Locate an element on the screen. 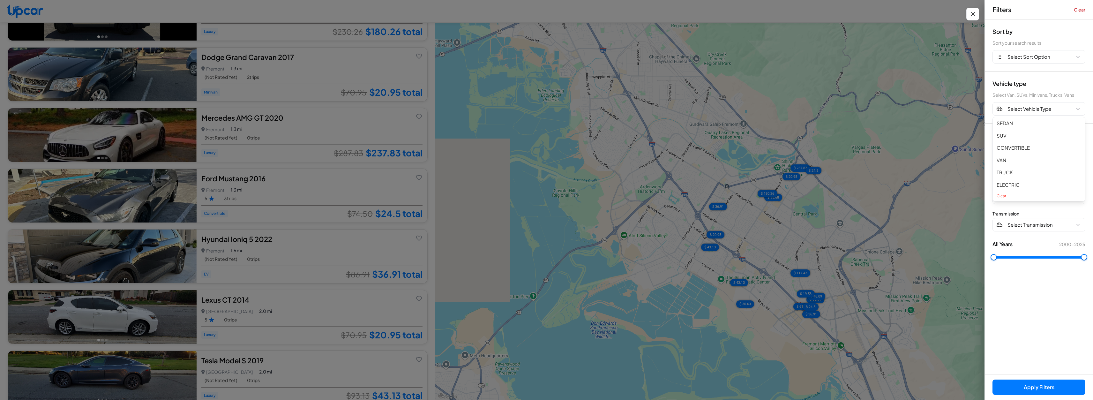 This screenshot has width=1093, height=400. button: Close filters is located at coordinates (973, 14).